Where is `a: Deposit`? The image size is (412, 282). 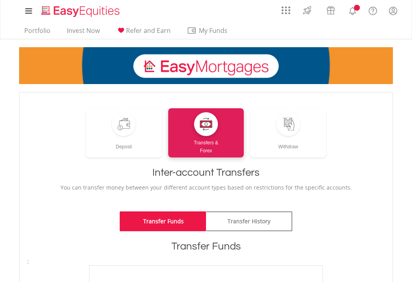 a: Deposit is located at coordinates (124, 133).